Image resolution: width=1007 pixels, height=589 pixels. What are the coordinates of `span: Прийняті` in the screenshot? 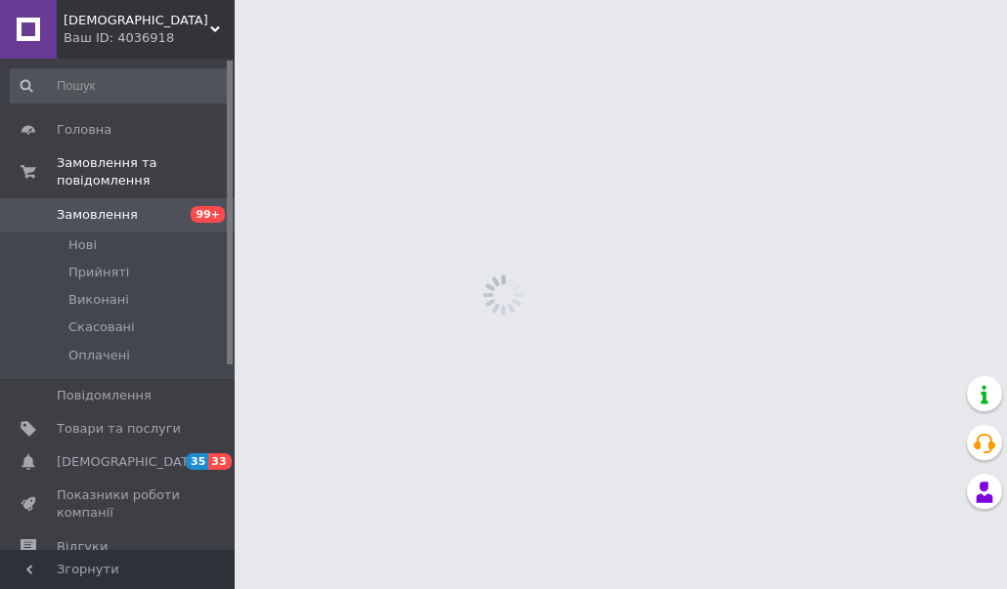 It's located at (99, 273).